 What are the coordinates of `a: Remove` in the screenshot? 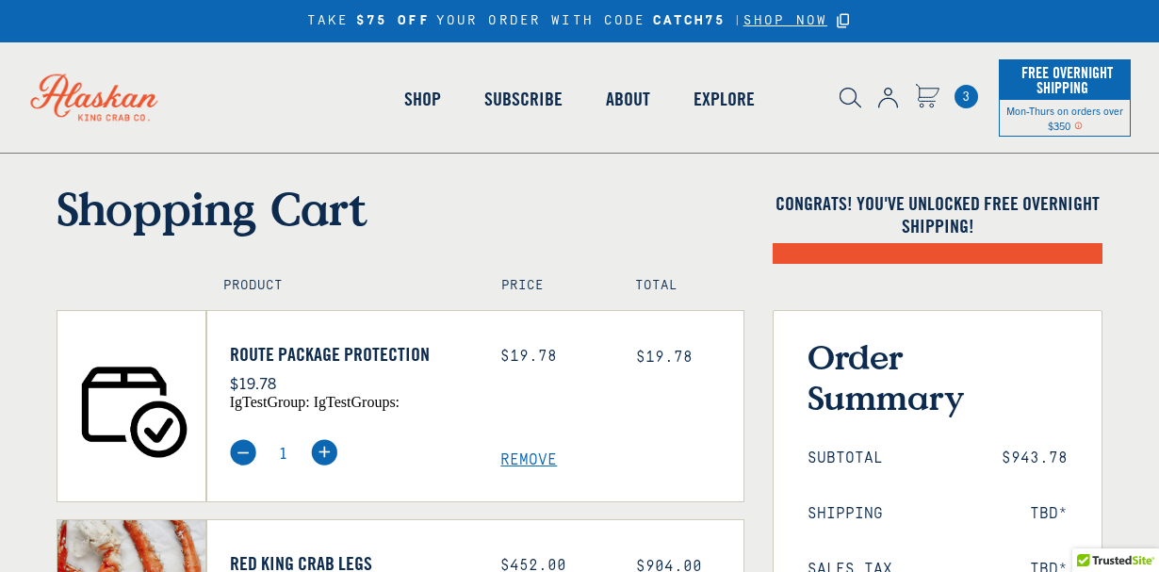 It's located at (622, 460).